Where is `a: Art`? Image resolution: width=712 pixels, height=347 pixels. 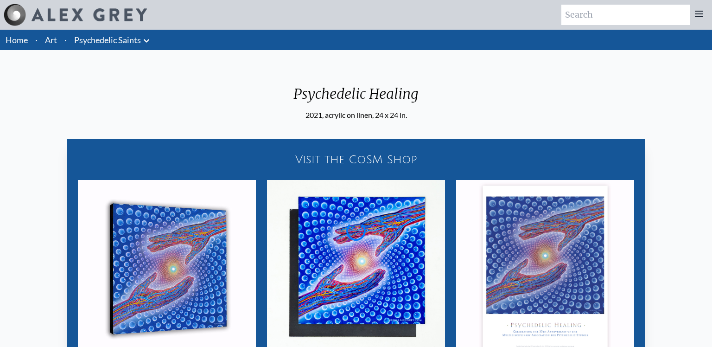
a: Art is located at coordinates (51, 40).